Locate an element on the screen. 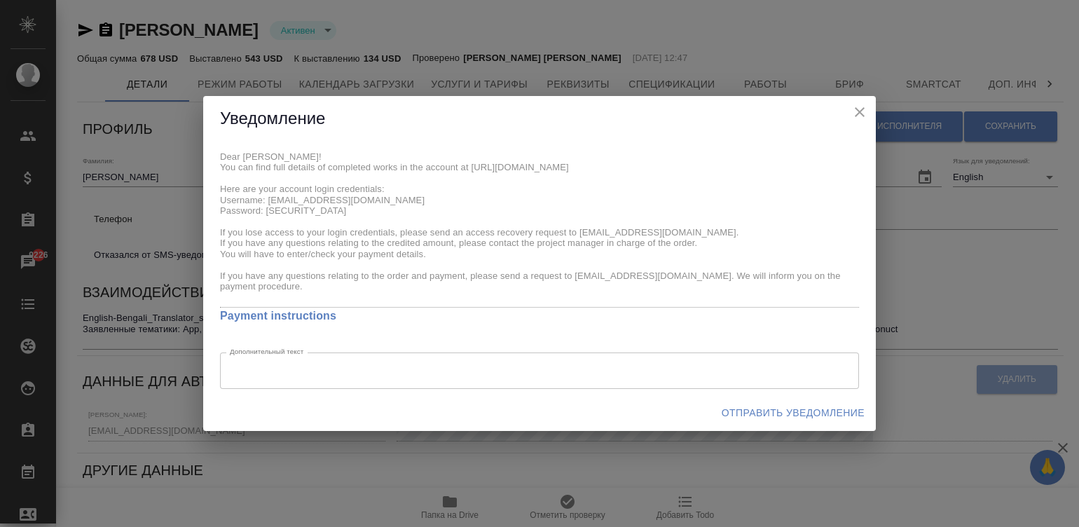 The height and width of the screenshot is (527, 1079). button: Отправить уведомление is located at coordinates (793, 413).